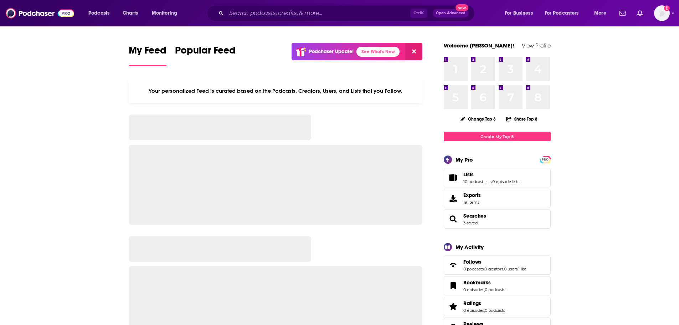 This screenshot has height=325, width=679. Describe the element at coordinates (662, 13) in the screenshot. I see `button: Show profile menu` at that location.